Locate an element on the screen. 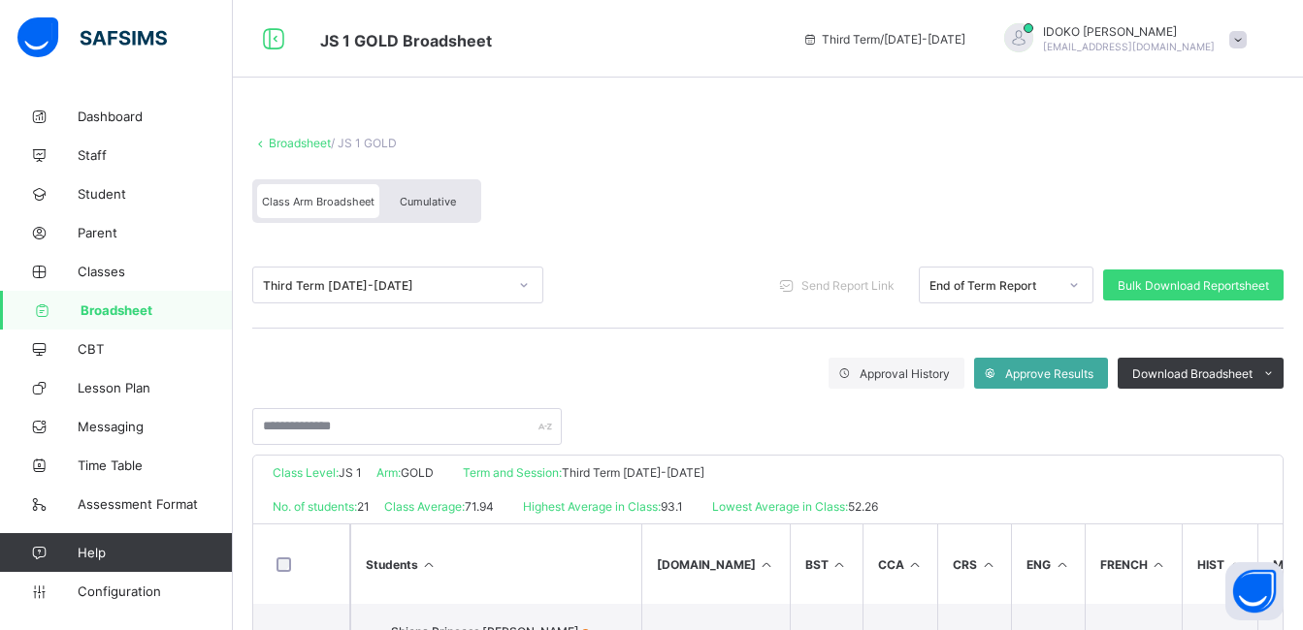 This screenshot has height=630, width=1303. img: safsims is located at coordinates (92, 38).